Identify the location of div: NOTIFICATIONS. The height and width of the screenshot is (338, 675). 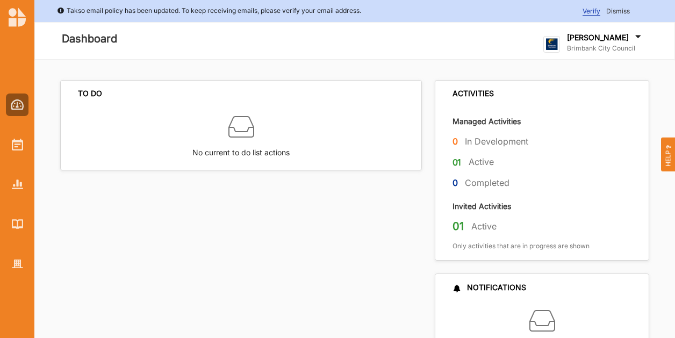
(489, 287).